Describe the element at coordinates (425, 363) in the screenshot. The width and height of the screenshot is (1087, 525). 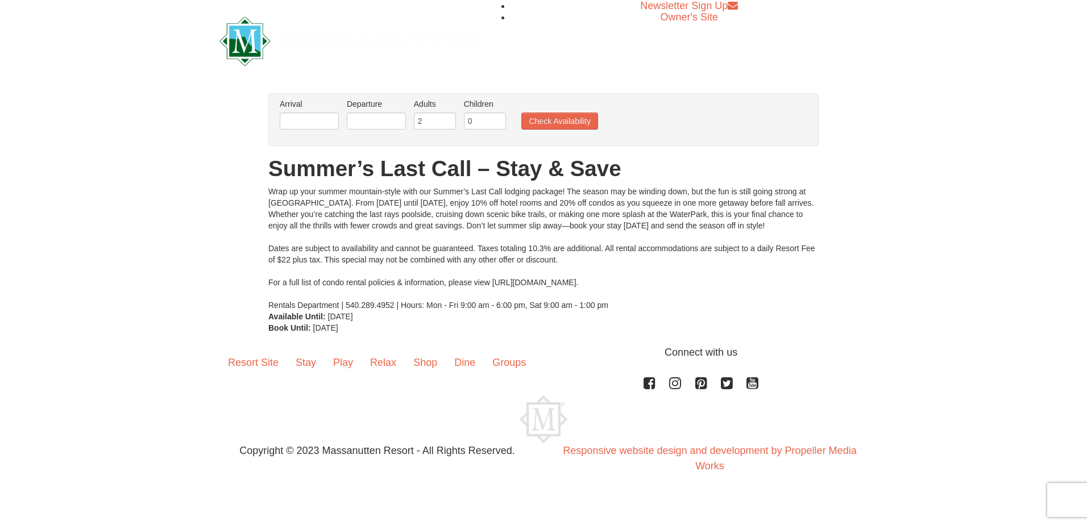
I see `a: Shop` at that location.